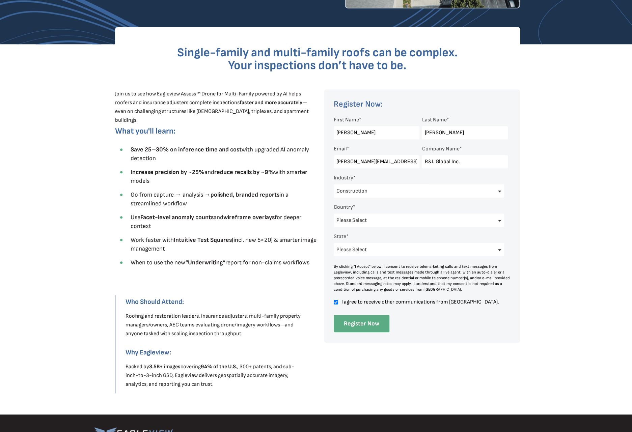 This screenshot has height=432, width=632. I want to click on strong: “Underwriting”, so click(205, 262).